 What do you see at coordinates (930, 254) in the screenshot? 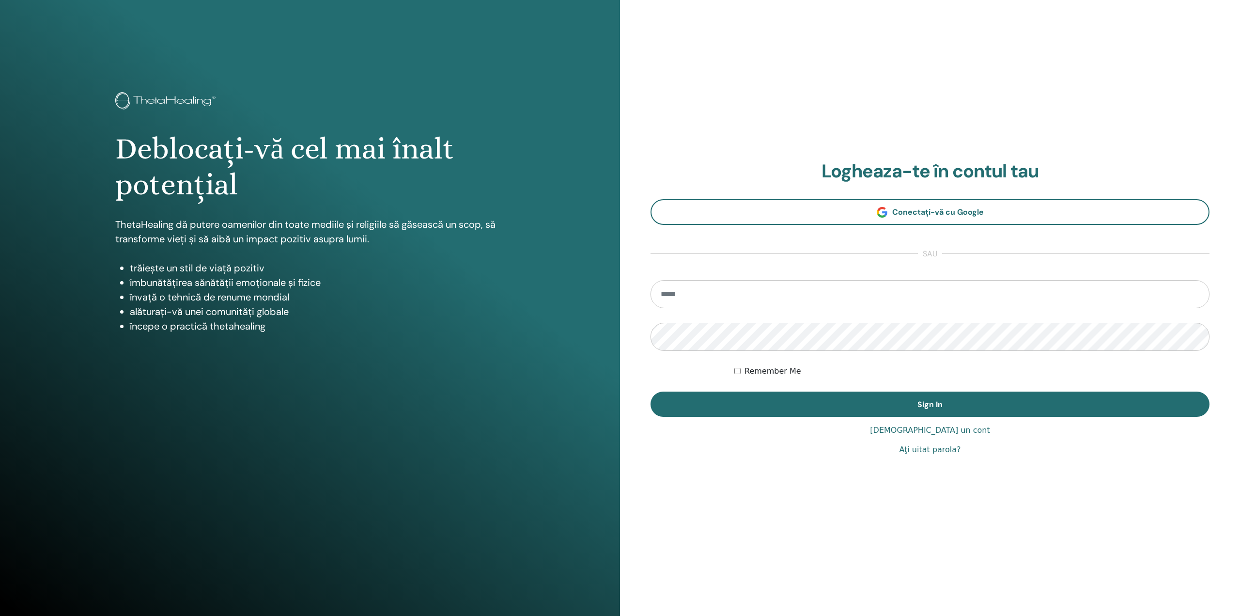
I see `span: sau` at bounding box center [930, 254].